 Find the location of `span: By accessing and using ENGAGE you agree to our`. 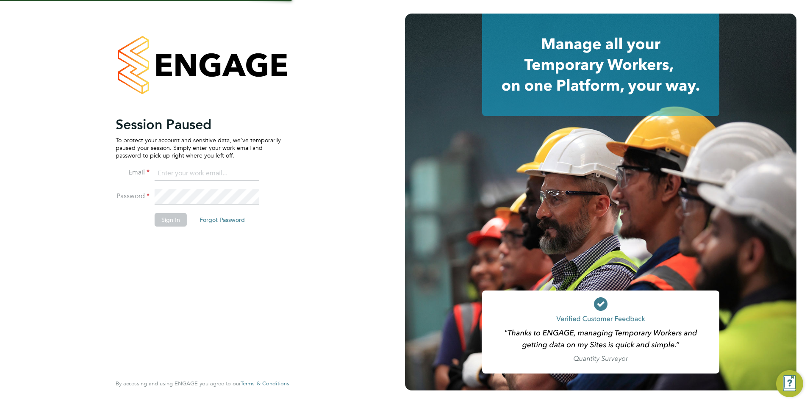

span: By accessing and using ENGAGE you agree to our is located at coordinates (203, 384).